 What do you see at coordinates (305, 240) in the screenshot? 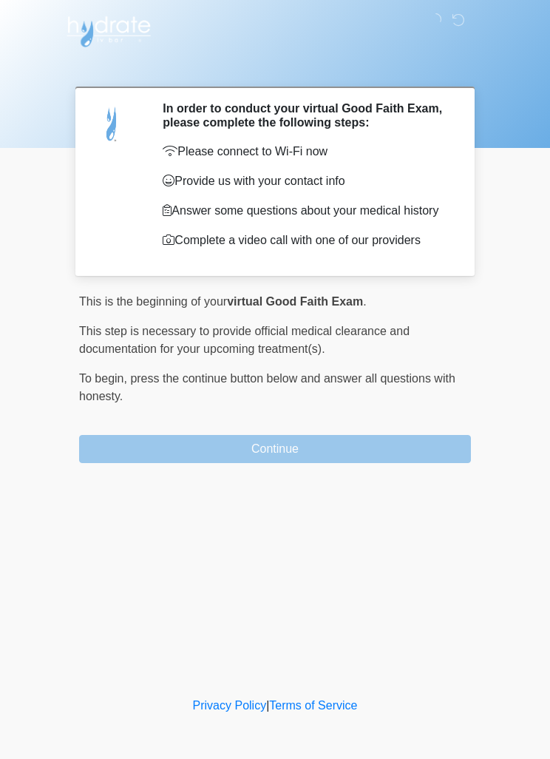
I see `p: Complete a video call with one of our providers` at bounding box center [305, 240].